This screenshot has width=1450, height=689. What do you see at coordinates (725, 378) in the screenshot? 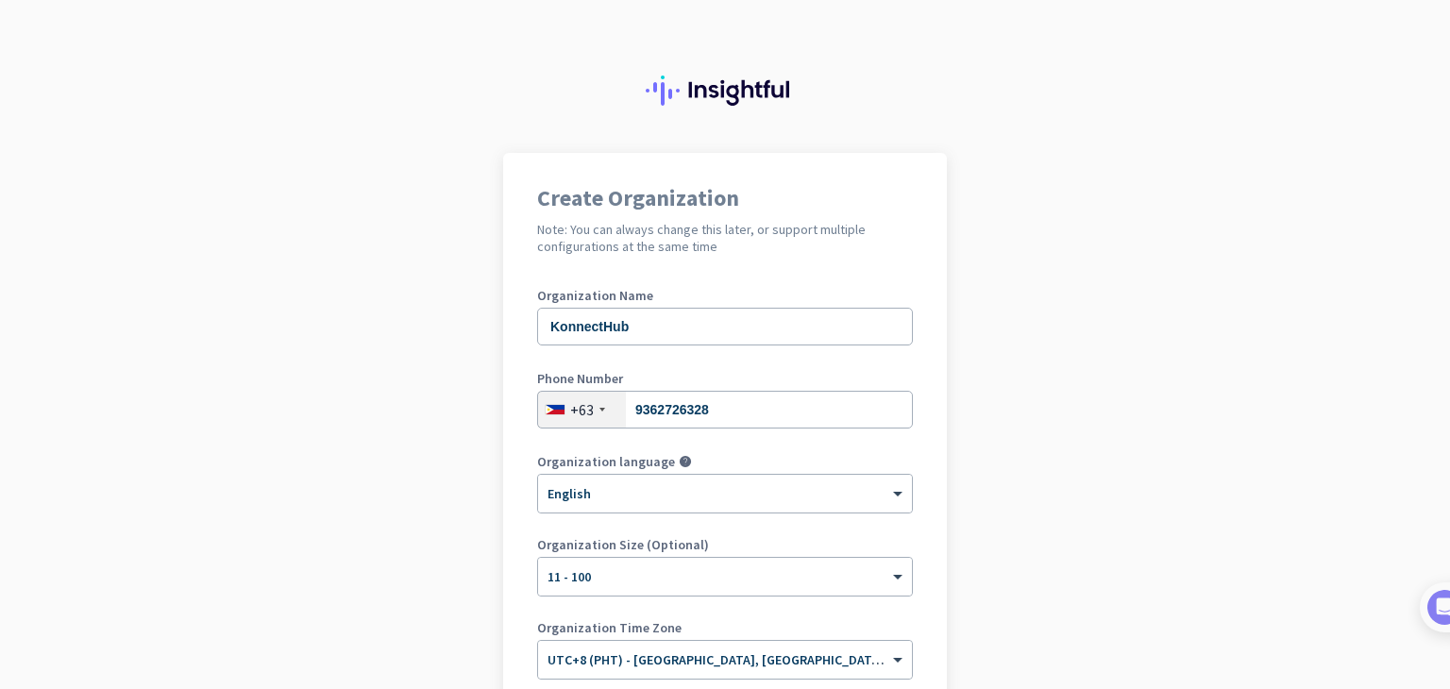
I see `label: Phone Number` at bounding box center [725, 378].